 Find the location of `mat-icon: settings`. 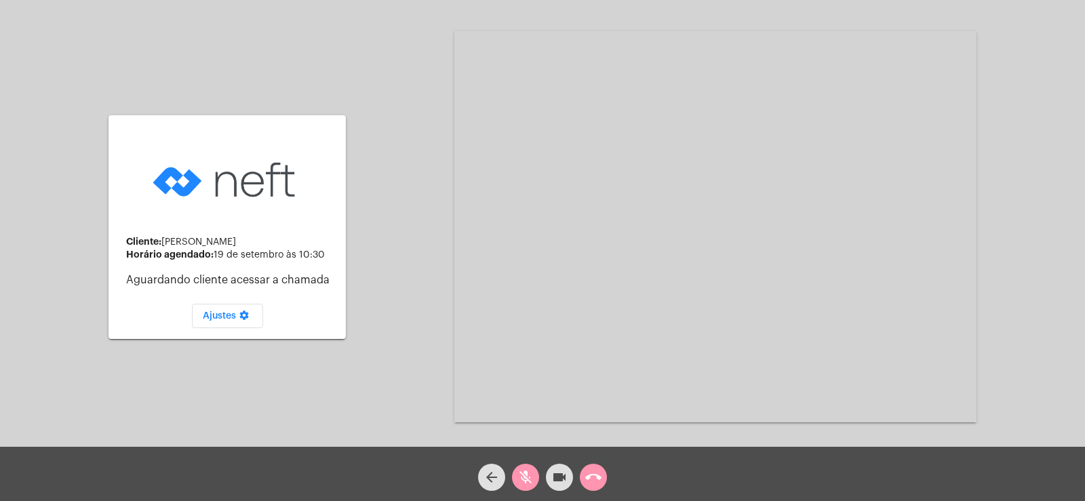

mat-icon: settings is located at coordinates (244, 318).